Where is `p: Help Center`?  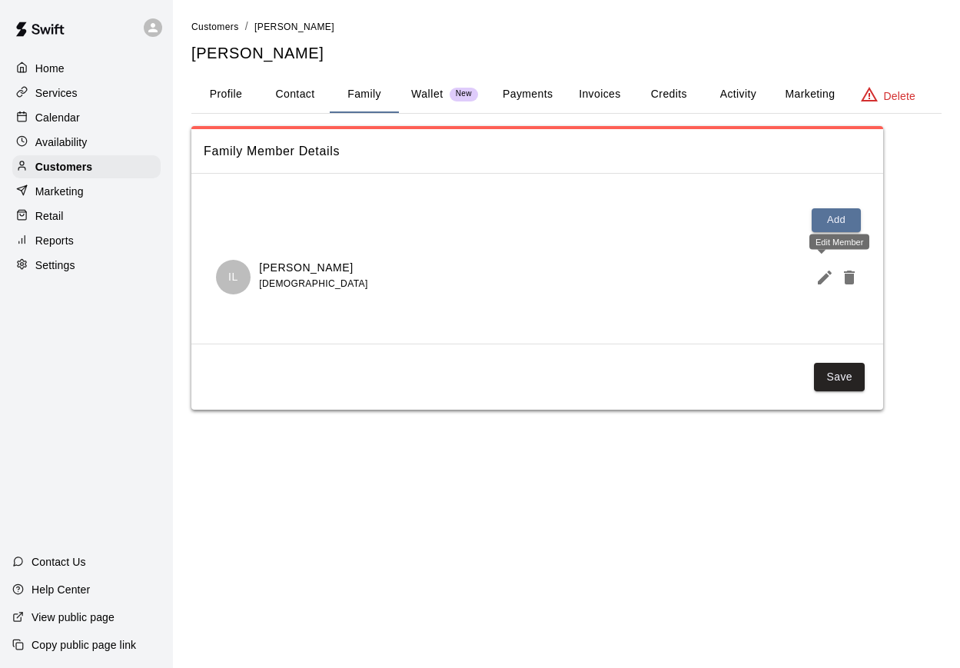
p: Help Center is located at coordinates (61, 590).